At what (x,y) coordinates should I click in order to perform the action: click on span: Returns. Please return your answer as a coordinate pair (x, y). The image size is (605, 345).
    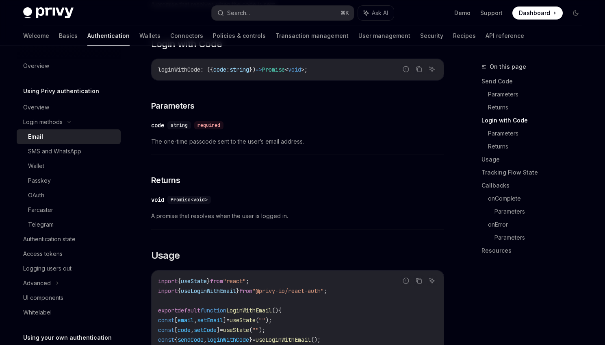
    Looking at the image, I should click on (166, 180).